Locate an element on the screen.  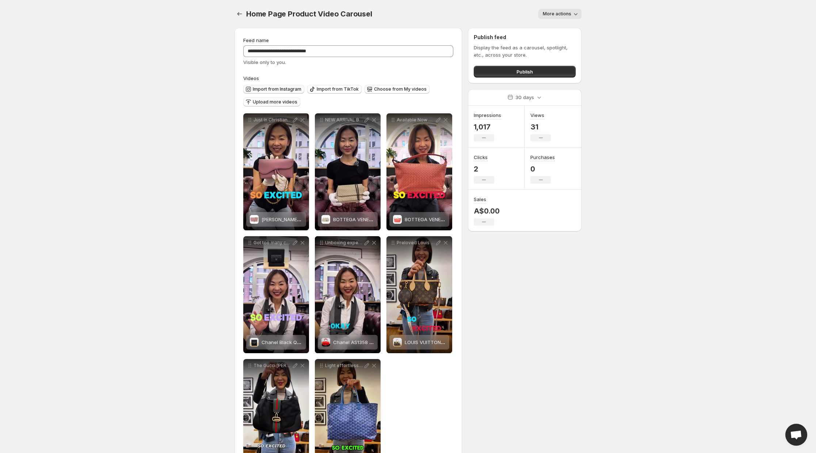
span: BOTTEGA VENETA Intrecciato Nappa Leather Small Shoulder Bag Pink is located at coordinates (485, 219).